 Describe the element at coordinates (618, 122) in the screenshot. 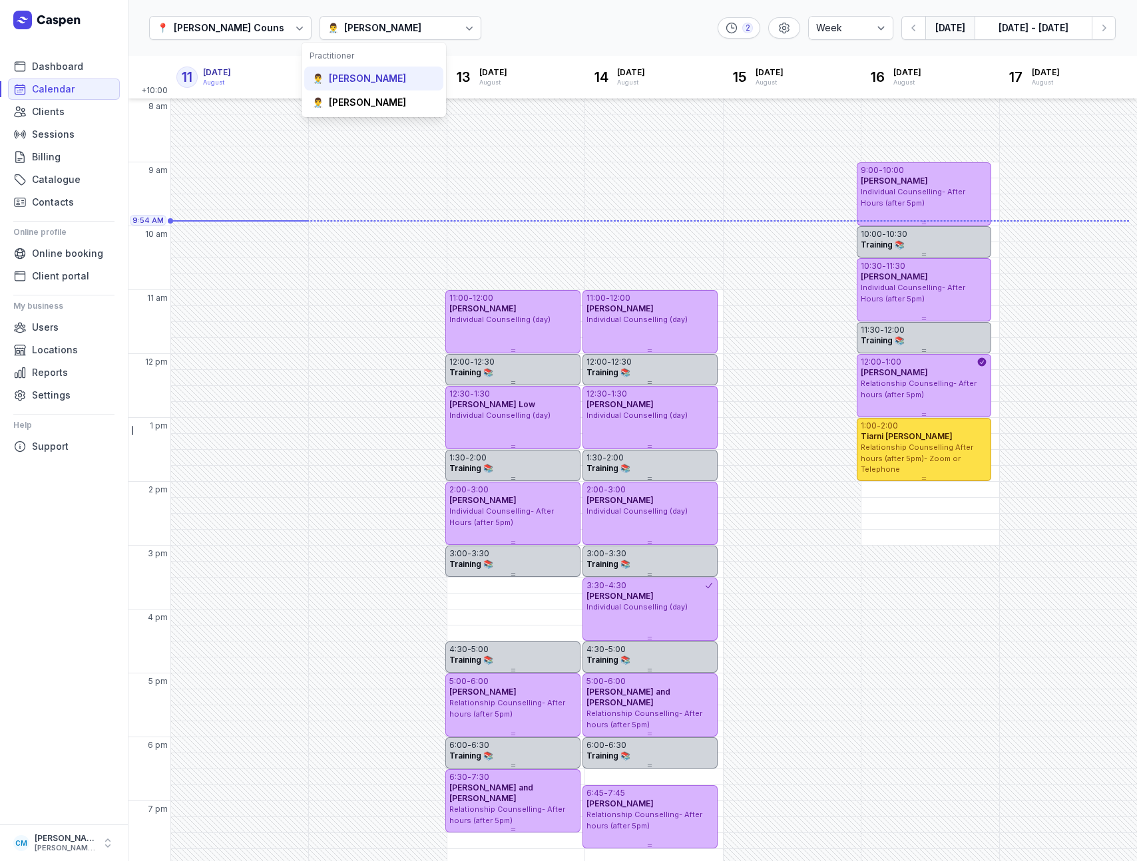

I see `div: 8:15 AM - Thu` at that location.